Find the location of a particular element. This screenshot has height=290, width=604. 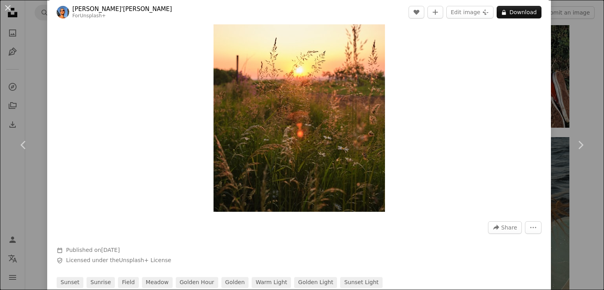

a: sunset light is located at coordinates (361, 283).